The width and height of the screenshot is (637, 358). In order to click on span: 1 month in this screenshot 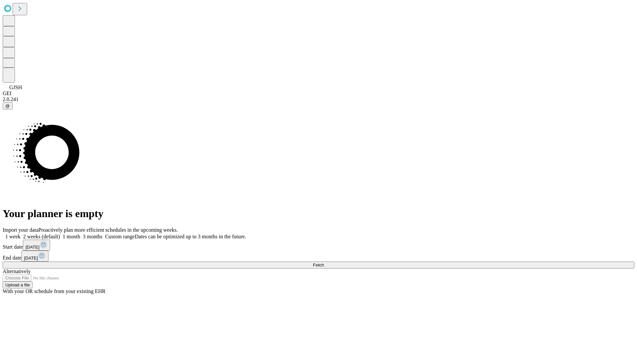, I will do `click(71, 237)`.